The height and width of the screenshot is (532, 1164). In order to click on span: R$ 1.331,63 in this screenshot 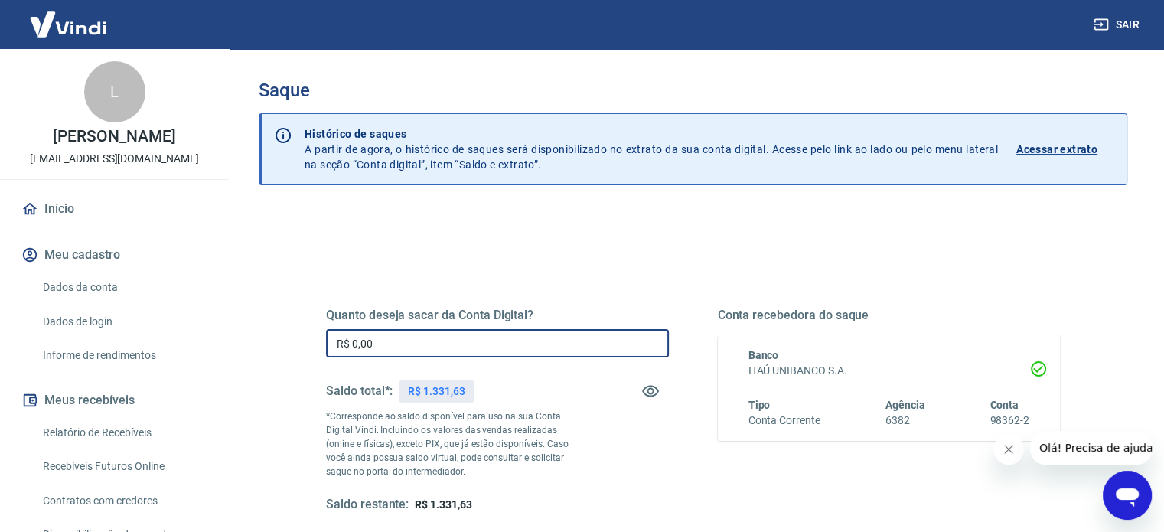, I will do `click(443, 504)`.